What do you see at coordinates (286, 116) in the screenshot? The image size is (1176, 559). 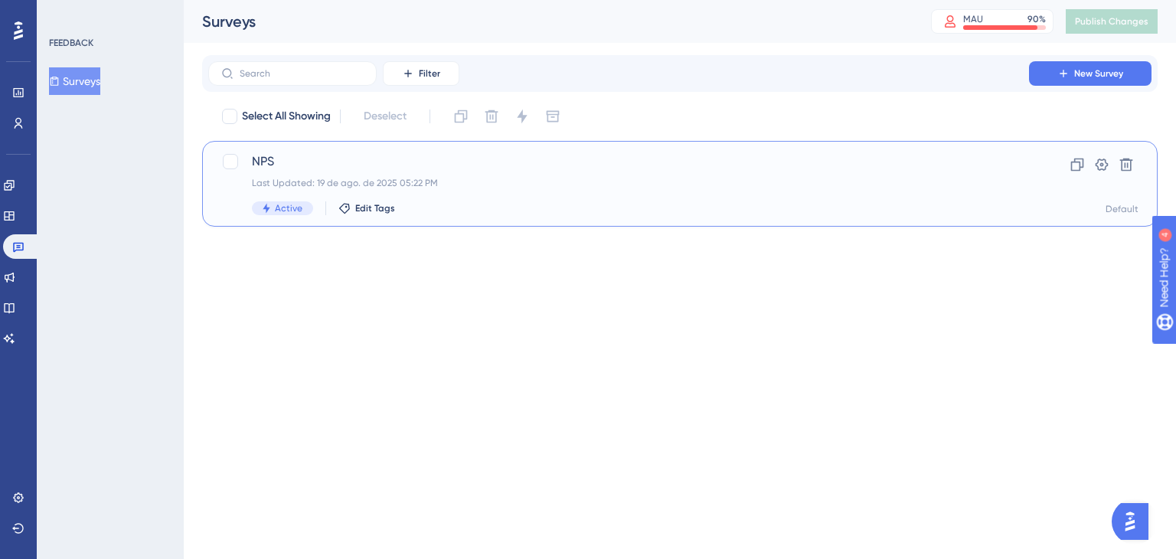 I see `span: Select All Showing` at bounding box center [286, 116].